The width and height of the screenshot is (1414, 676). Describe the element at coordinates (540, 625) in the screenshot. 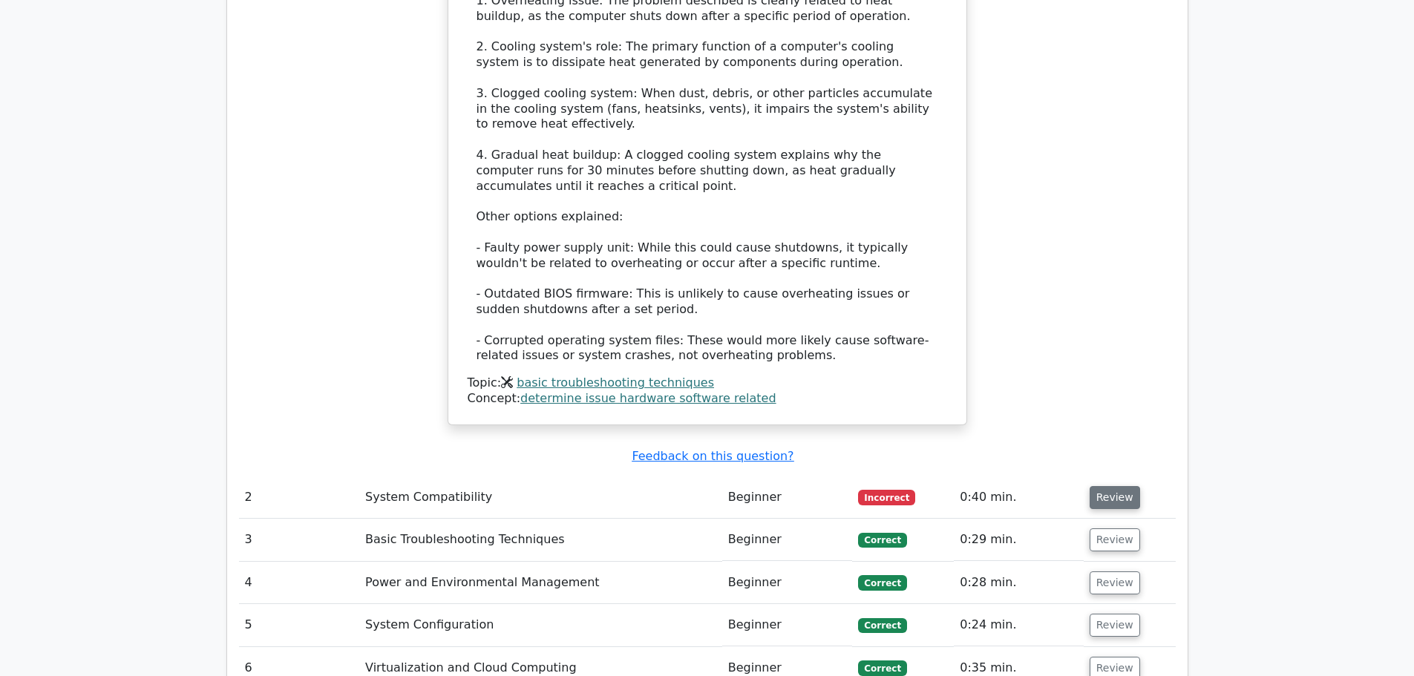

I see `td: System Configuration` at that location.